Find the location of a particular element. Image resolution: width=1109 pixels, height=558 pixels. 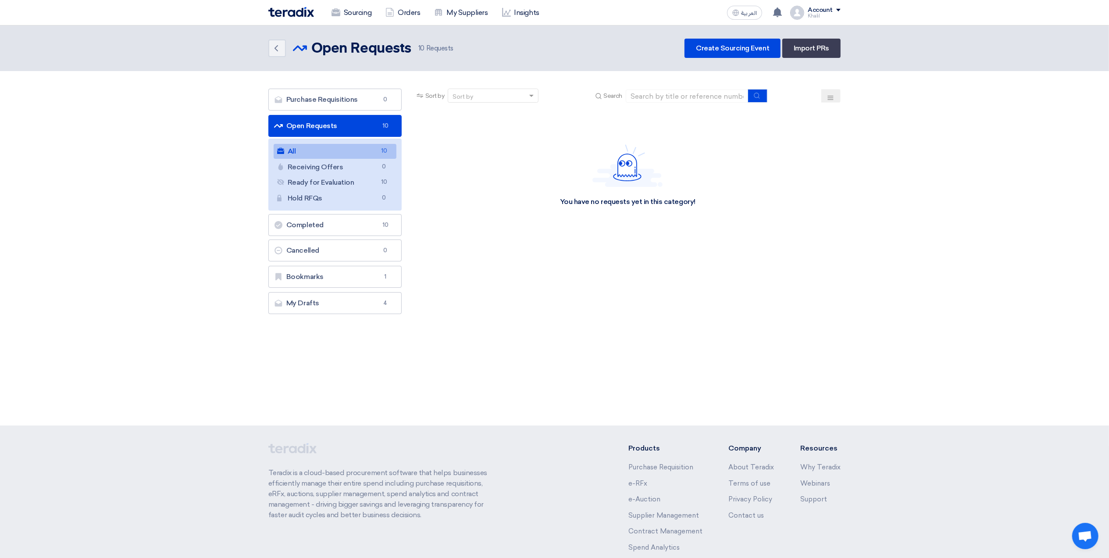

li: Products is located at coordinates (665, 448).